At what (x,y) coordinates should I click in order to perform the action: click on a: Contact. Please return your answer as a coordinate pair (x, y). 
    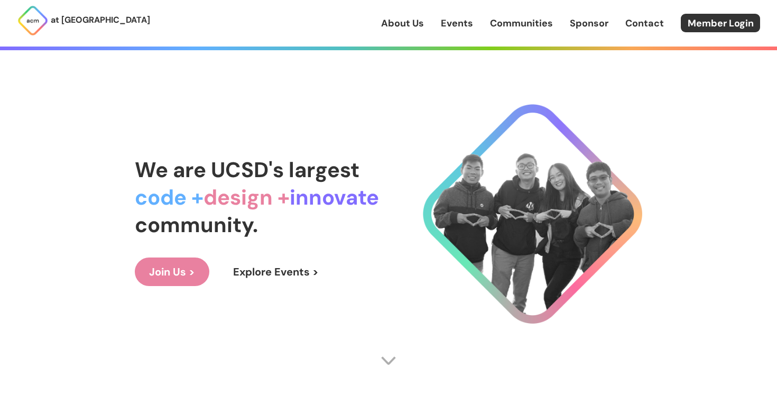
    Looking at the image, I should click on (644, 23).